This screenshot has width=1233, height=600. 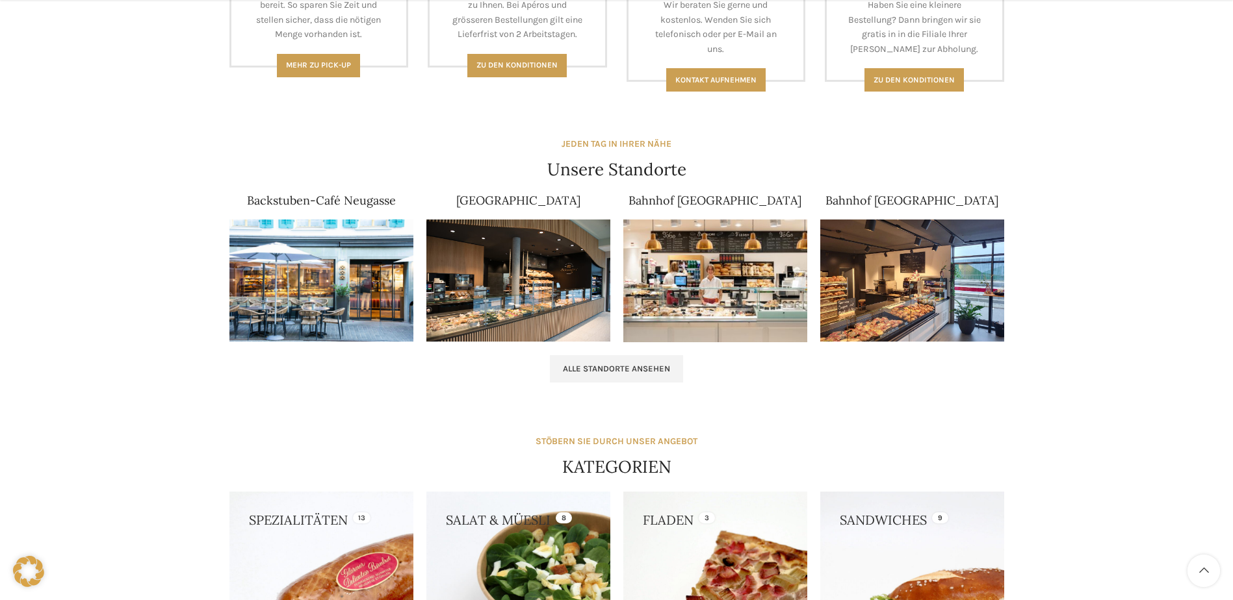 I want to click on span: Zu den konditionen, so click(x=914, y=80).